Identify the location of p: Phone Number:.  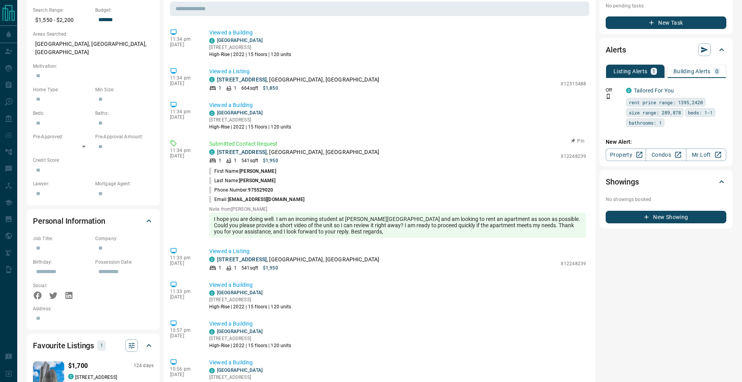
(241, 190).